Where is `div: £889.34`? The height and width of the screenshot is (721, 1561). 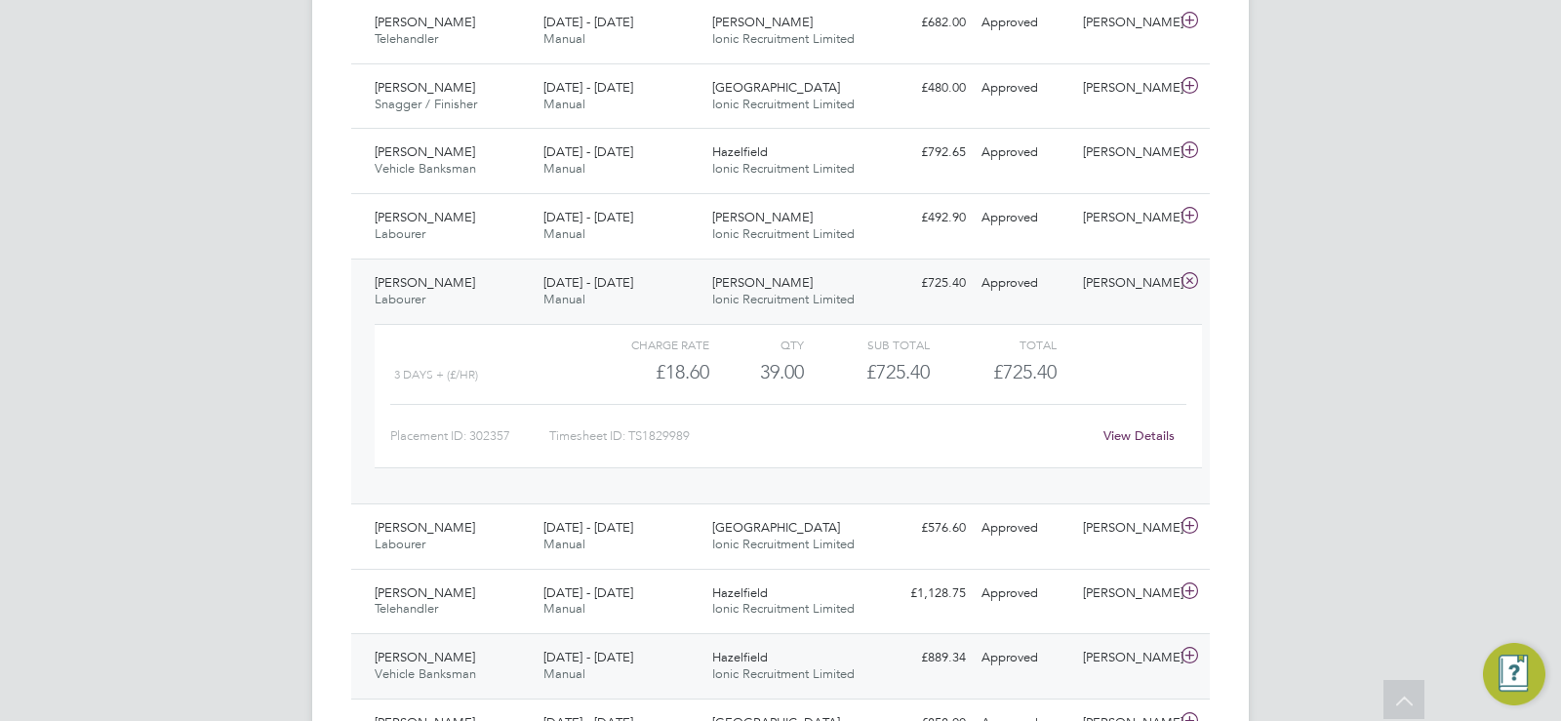
div: £889.34 is located at coordinates (923, 658).